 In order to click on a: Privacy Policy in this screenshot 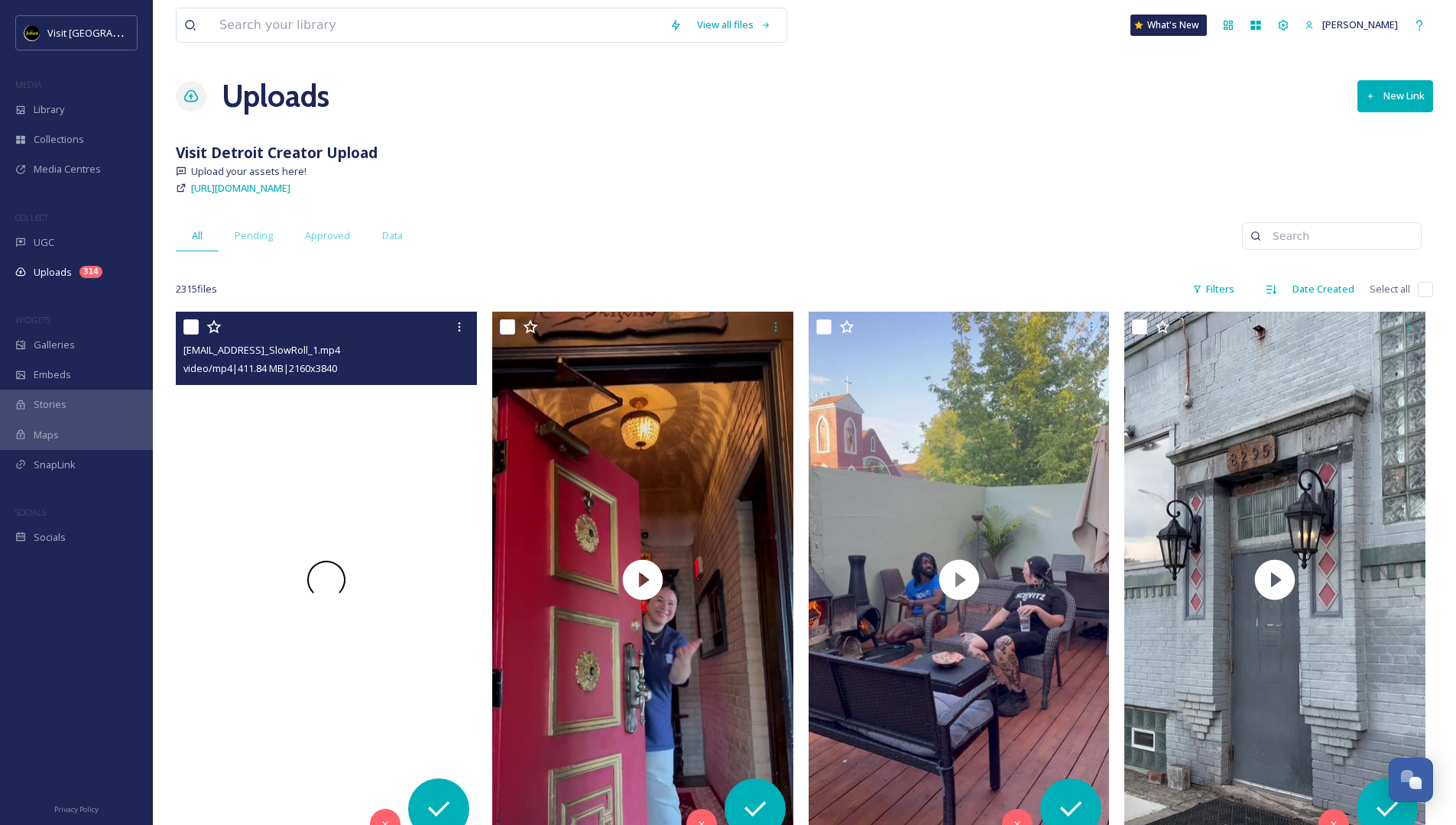, I will do `click(76, 808)`.